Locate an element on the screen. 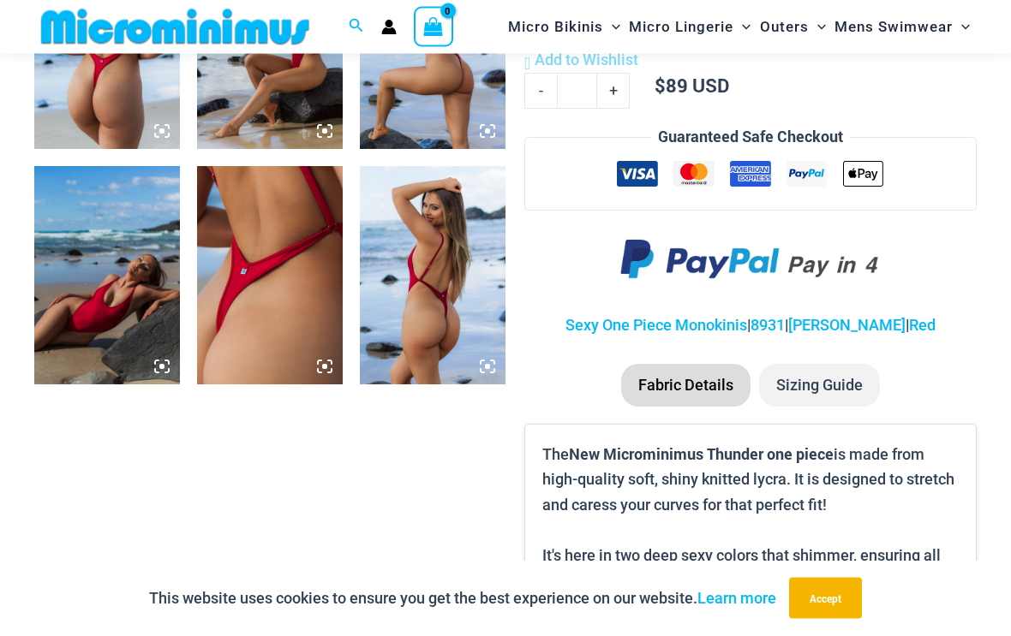  b: New Microminimus Thunder one piece is located at coordinates (701, 455).